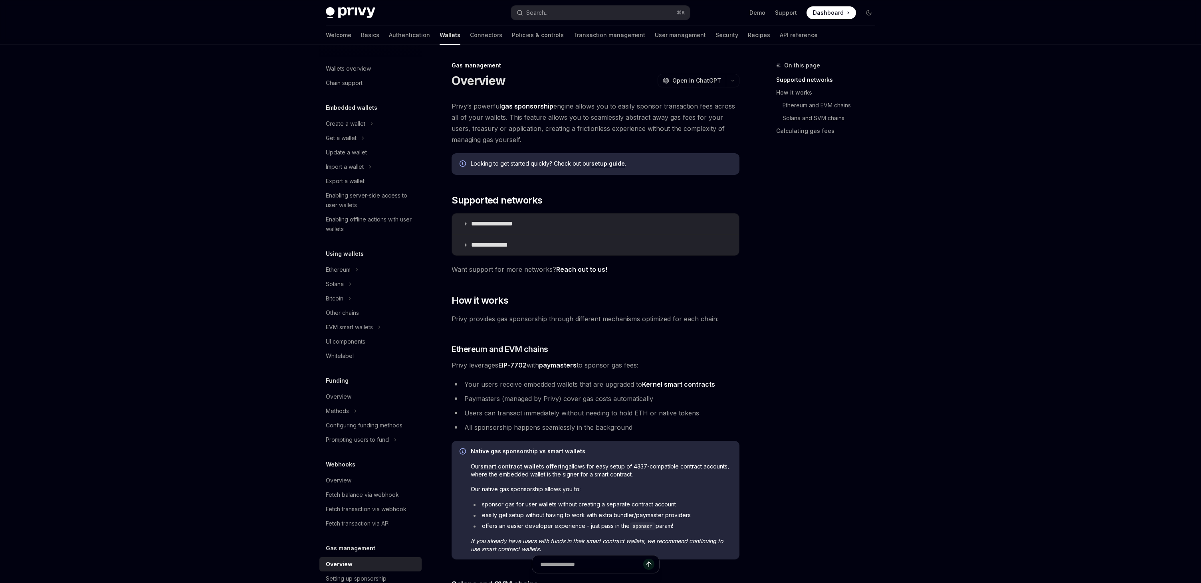 Image resolution: width=1201 pixels, height=583 pixels. I want to click on code: sponsor, so click(642, 527).